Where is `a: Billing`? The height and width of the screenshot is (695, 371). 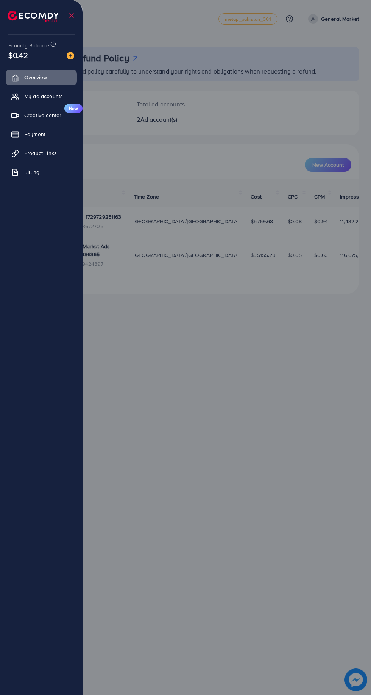 a: Billing is located at coordinates (41, 172).